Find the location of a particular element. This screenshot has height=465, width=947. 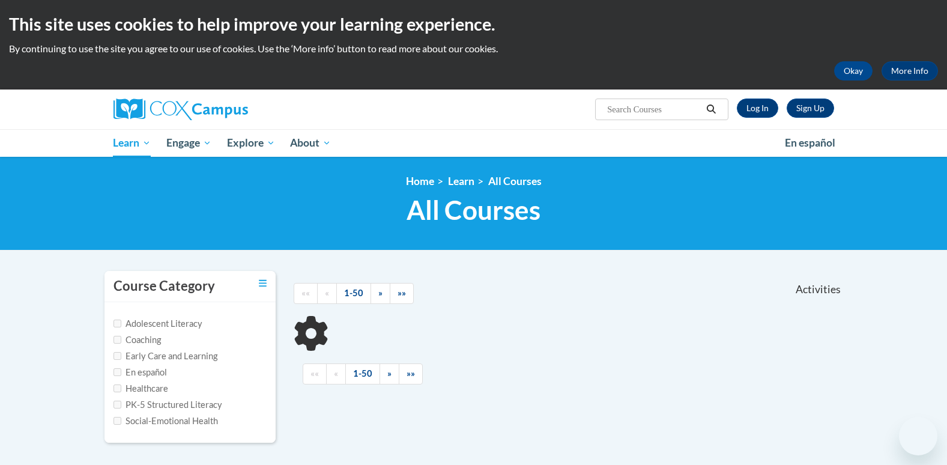

span: Activities is located at coordinates (818, 290).